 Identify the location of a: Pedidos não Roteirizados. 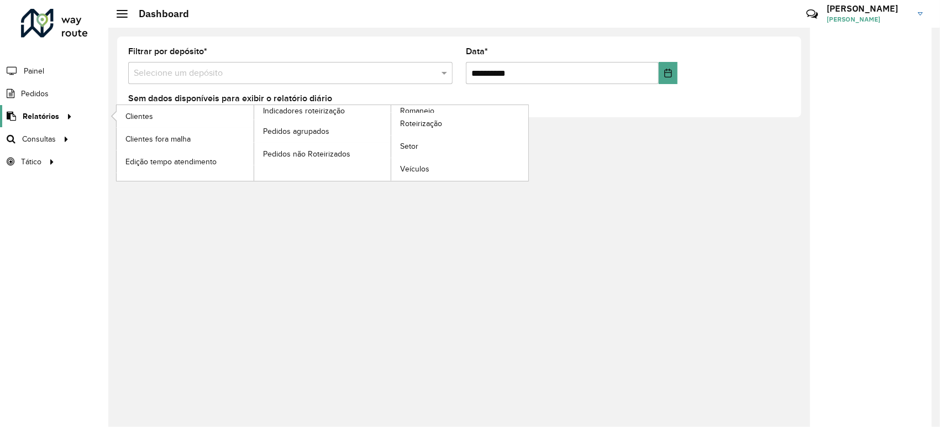
(323, 154).